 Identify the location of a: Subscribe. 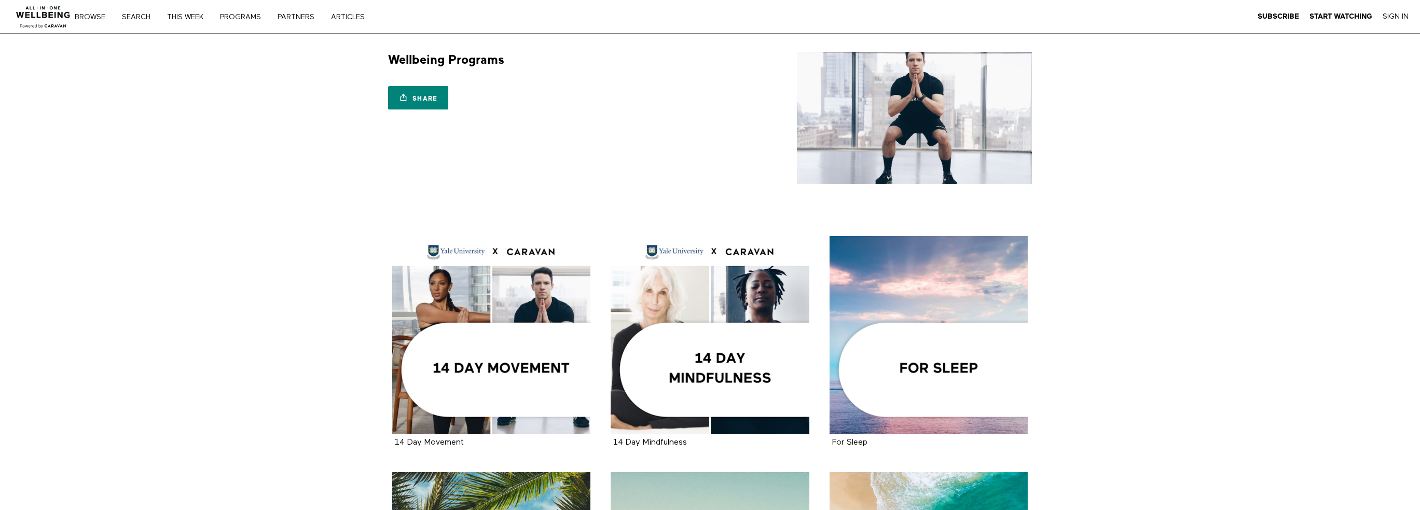
(1279, 17).